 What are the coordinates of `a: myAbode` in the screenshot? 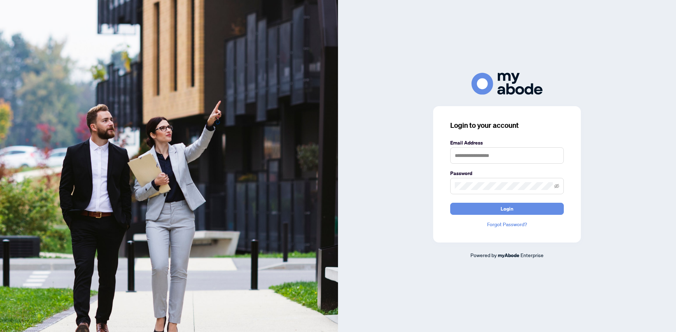 It's located at (508, 255).